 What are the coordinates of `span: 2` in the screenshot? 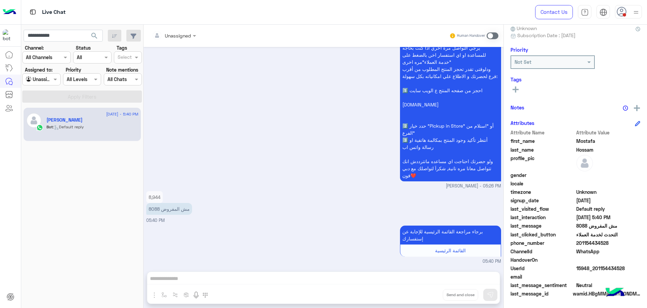 It's located at (609, 251).